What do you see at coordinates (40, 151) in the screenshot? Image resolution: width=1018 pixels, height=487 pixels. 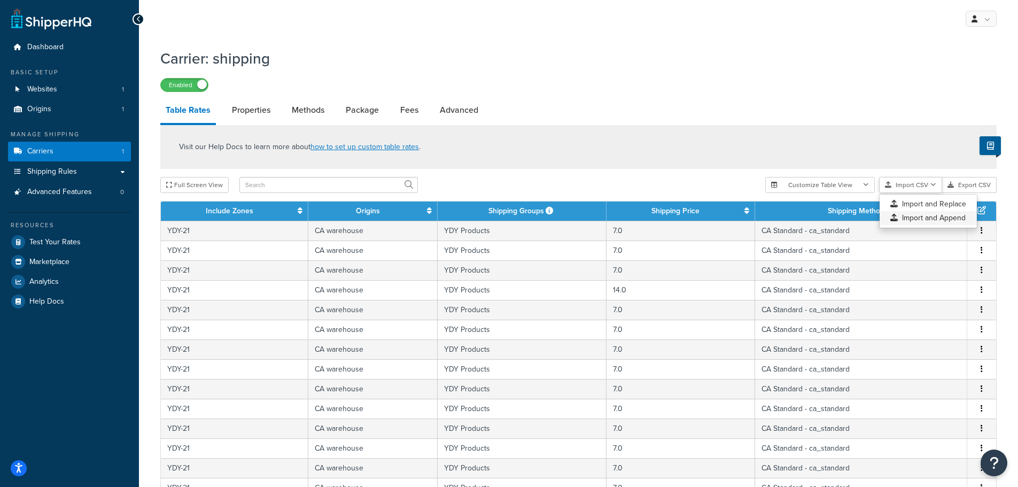 I see `span: Carriers` at bounding box center [40, 151].